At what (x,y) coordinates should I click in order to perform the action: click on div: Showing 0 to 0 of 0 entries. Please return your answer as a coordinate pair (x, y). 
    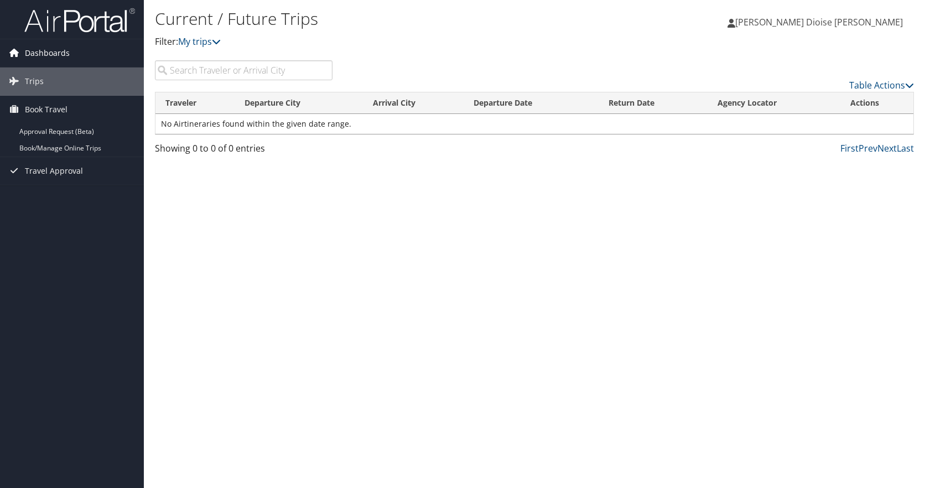
    Looking at the image, I should click on (243, 151).